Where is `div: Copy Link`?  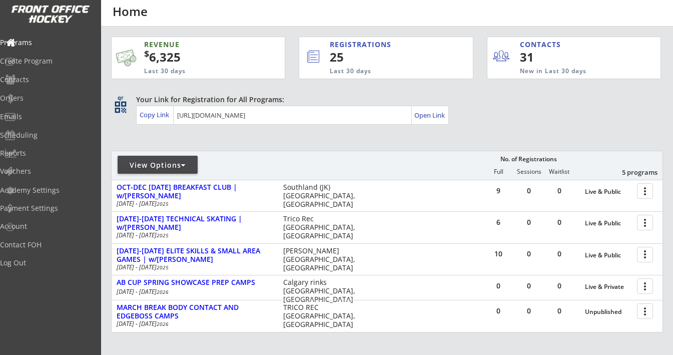
div: Copy Link is located at coordinates (155, 115).